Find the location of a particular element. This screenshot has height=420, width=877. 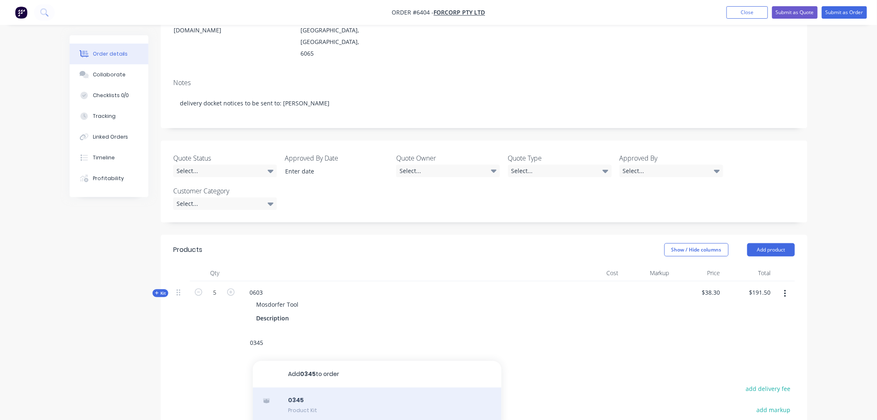

input: Enter date is located at coordinates (331, 171).